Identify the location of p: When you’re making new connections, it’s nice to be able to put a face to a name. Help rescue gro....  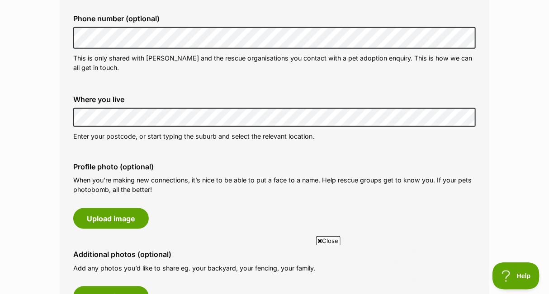
(274, 185).